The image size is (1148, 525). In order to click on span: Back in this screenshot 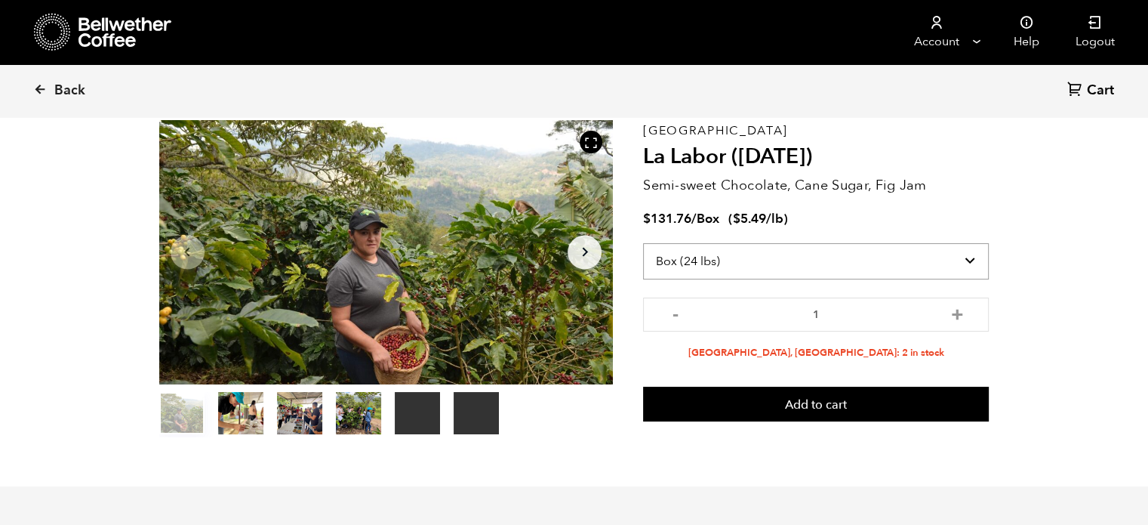, I will do `click(69, 91)`.